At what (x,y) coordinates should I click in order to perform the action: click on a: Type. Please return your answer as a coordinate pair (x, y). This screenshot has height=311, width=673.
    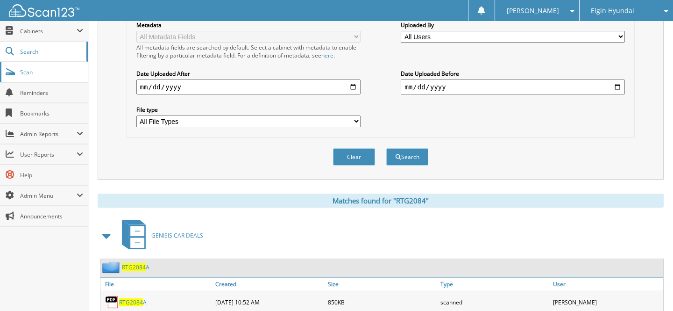
    Looking at the image, I should click on (494, 283).